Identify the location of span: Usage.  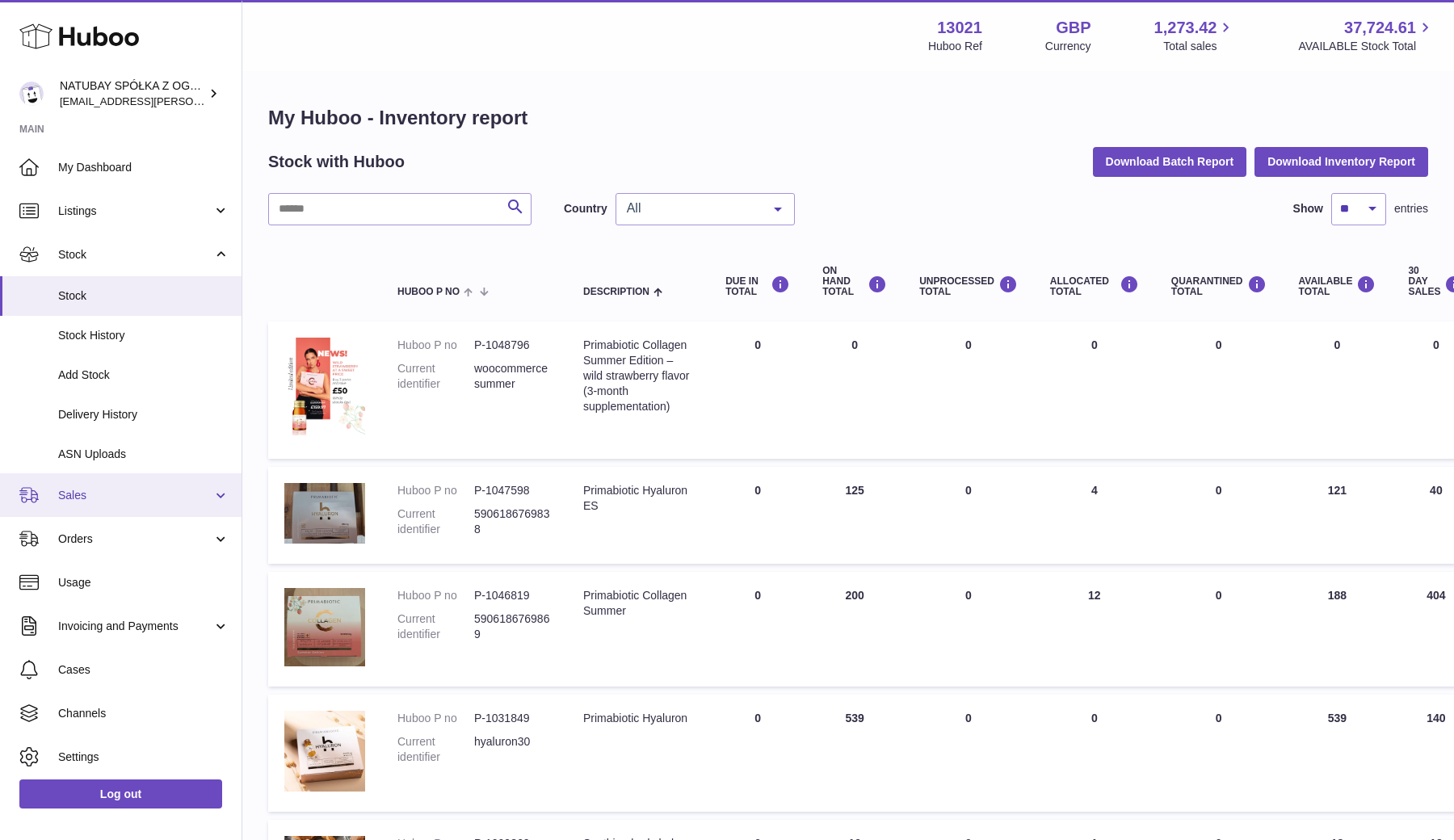
(143, 582).